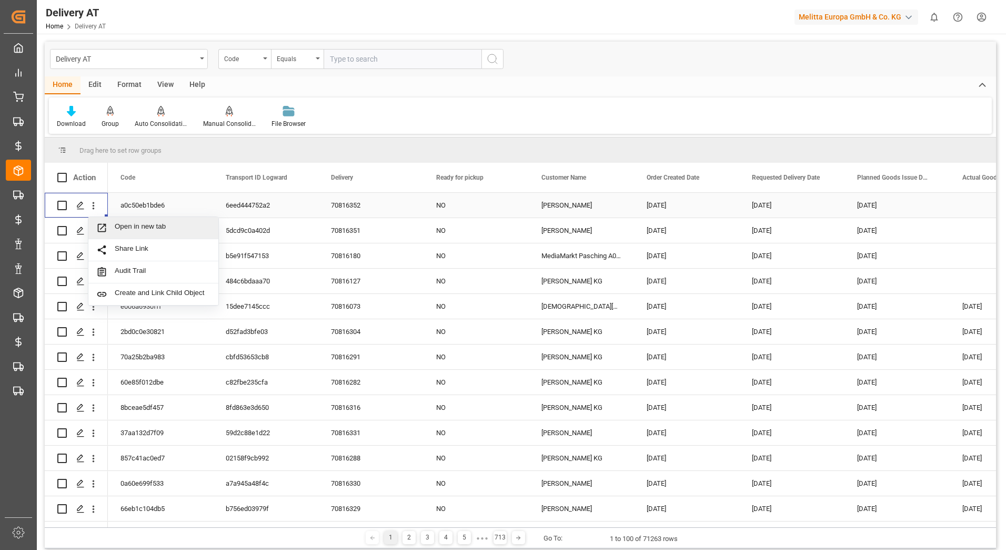 This screenshot has height=550, width=1006. What do you see at coordinates (266, 432) in the screenshot?
I see `div: 59d2c88e1d22` at bounding box center [266, 432].